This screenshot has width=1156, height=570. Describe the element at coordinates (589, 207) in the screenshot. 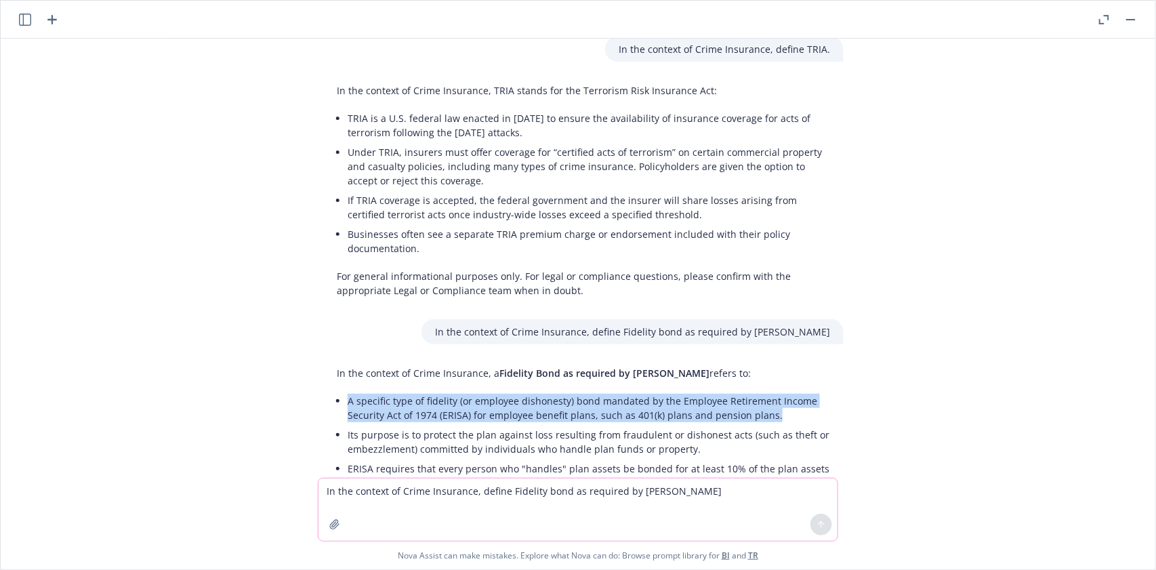

I see `li: If TRIA coverage is accepted, the federal government and the insurer will share losses arising fr...` at that location.